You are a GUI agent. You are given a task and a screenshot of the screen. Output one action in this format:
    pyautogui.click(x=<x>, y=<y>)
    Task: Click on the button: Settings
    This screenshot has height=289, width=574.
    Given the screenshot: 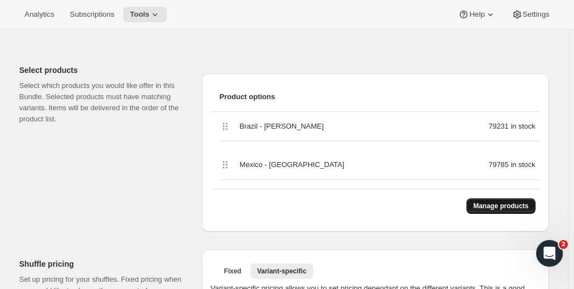 What is the action you would take?
    pyautogui.click(x=531, y=14)
    